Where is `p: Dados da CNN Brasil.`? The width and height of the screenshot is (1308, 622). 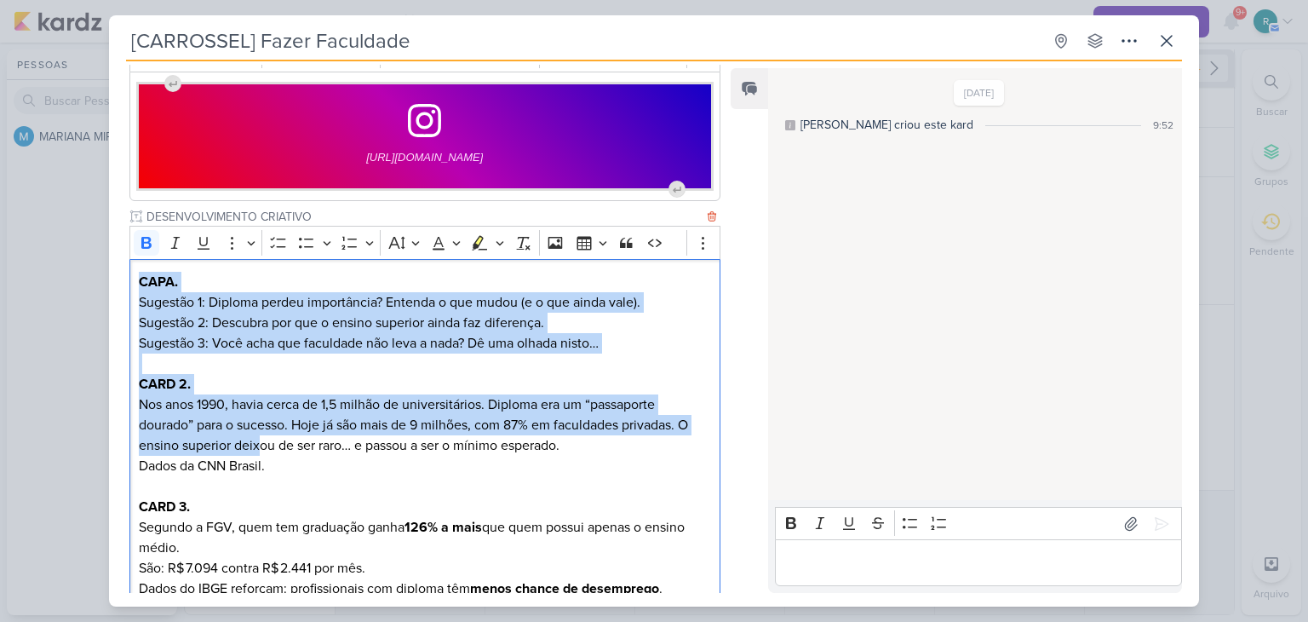 p: Dados da CNN Brasil. is located at coordinates (425, 466).